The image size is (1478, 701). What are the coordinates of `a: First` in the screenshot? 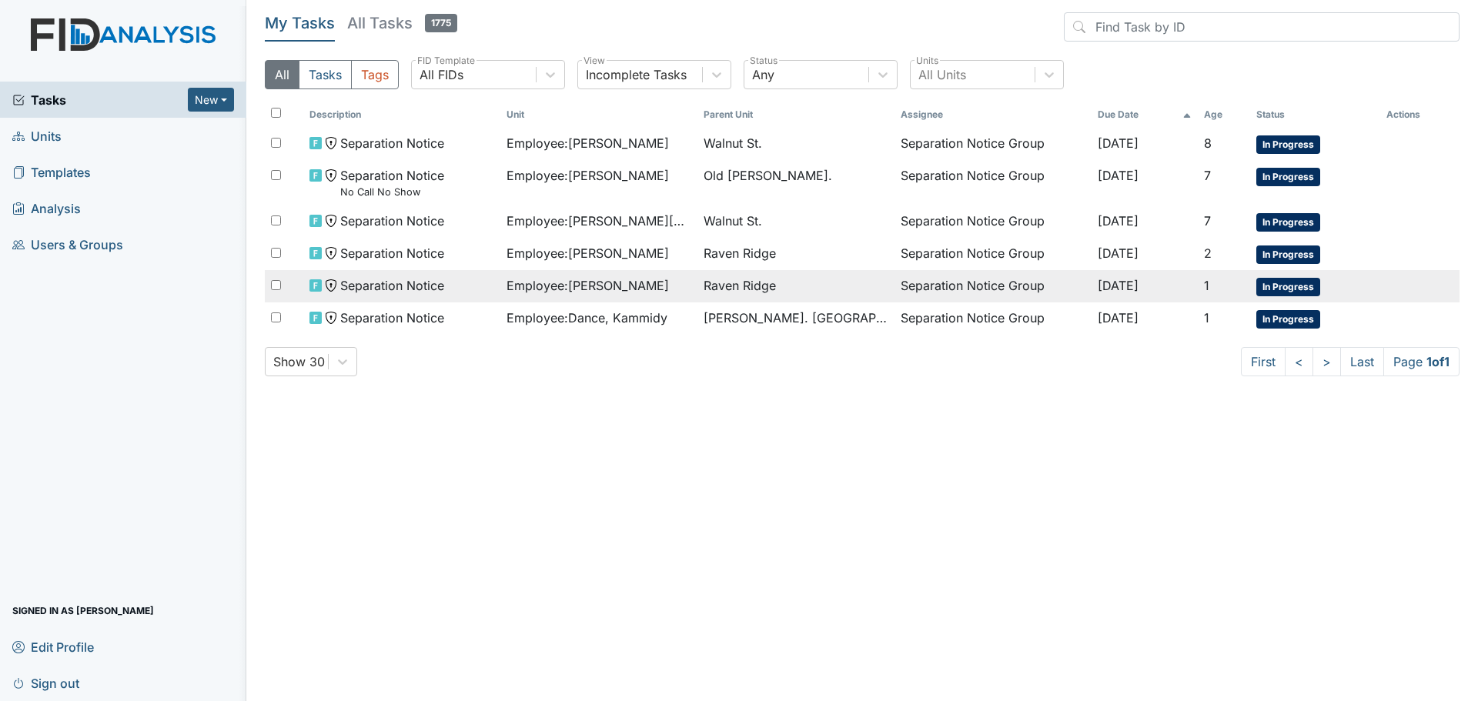 It's located at (1264, 362).